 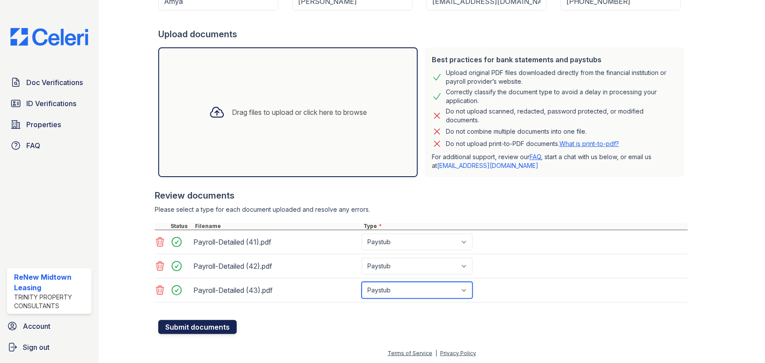 I want to click on button: Sign out, so click(x=49, y=347).